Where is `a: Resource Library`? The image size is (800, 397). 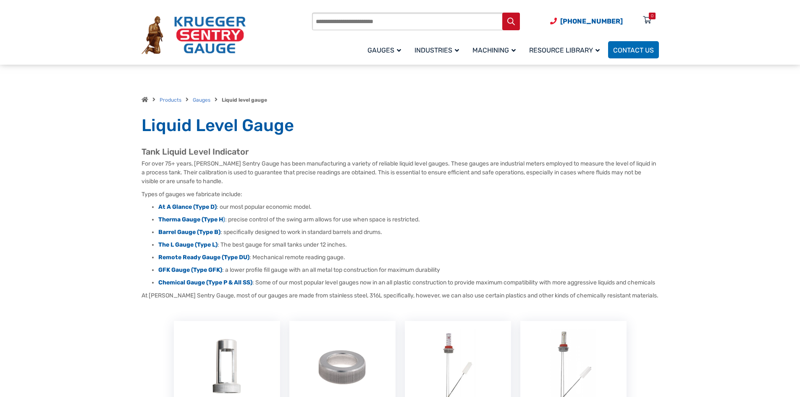
a: Resource Library is located at coordinates (566, 50).